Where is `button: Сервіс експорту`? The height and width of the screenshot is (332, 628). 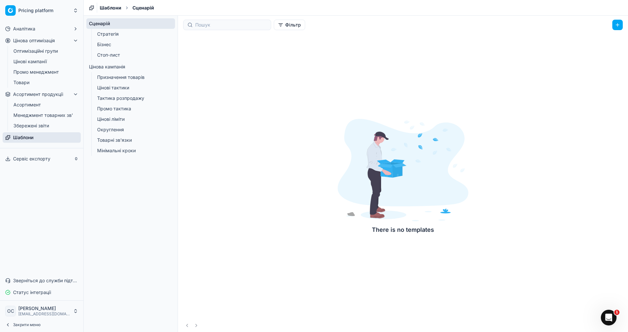 button: Сервіс експорту is located at coordinates (42, 159).